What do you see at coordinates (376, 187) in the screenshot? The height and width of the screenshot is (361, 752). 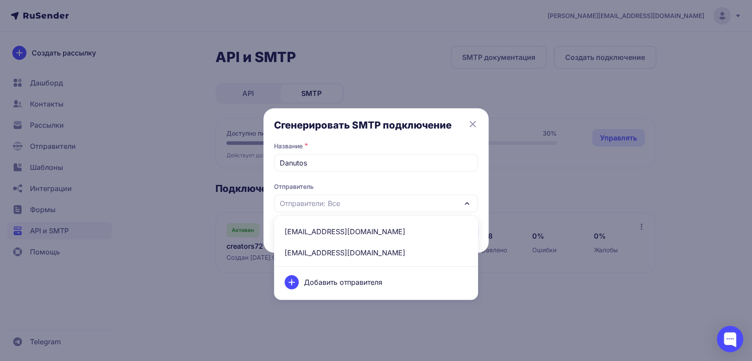 I see `span: Отправитель` at bounding box center [376, 187].